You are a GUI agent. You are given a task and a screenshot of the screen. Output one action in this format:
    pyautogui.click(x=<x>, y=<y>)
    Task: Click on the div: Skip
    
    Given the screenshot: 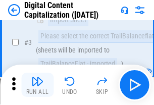 What is the action you would take?
    pyautogui.click(x=102, y=92)
    